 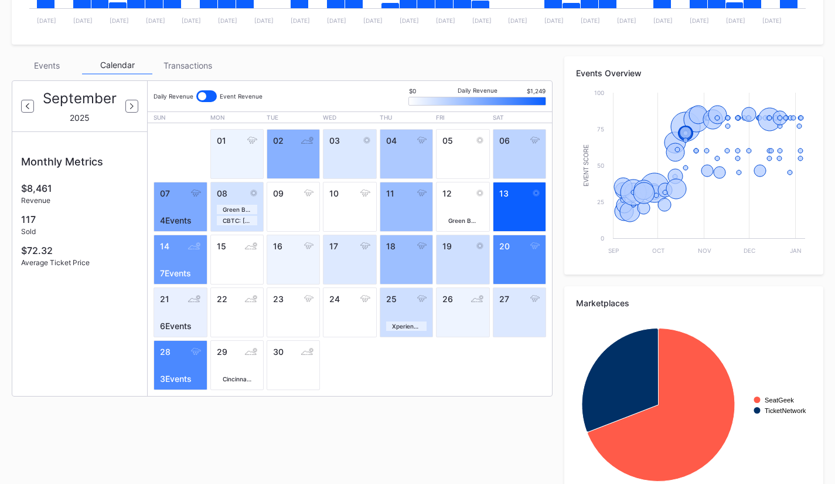 What do you see at coordinates (750, 250) in the screenshot?
I see `text: Dec` at bounding box center [750, 250].